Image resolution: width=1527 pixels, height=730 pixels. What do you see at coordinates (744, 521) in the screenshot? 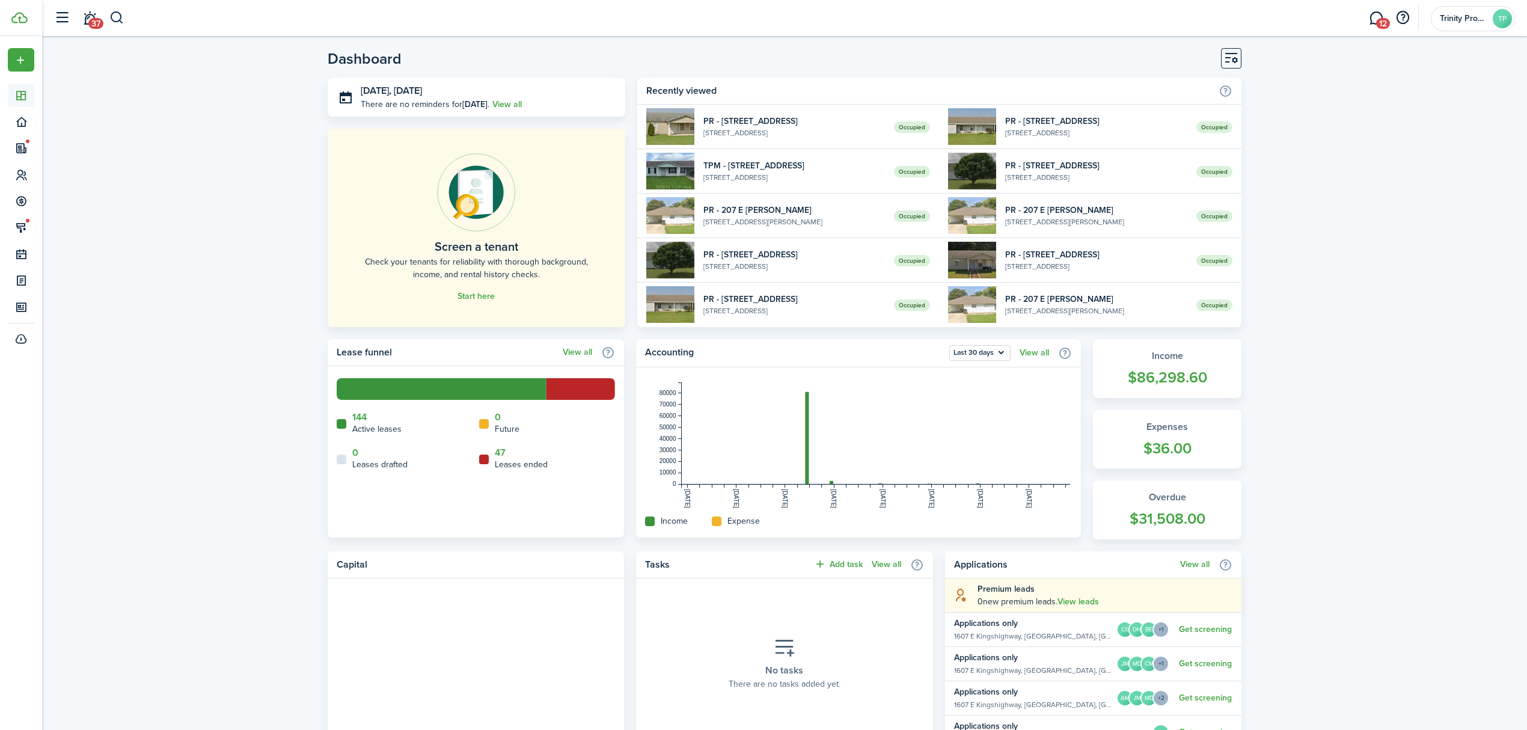
I see `home-widget-title: Expense` at bounding box center [744, 521].